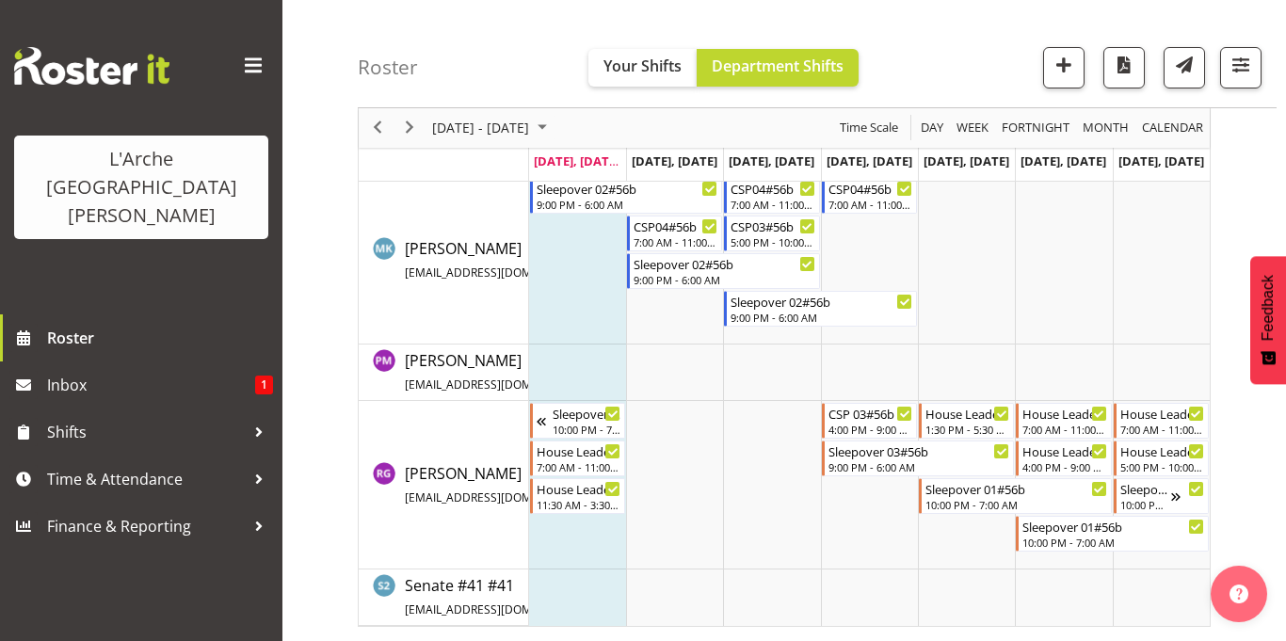  Describe the element at coordinates (580, 597) in the screenshot. I see `span: Senate #41 #41` at that location.